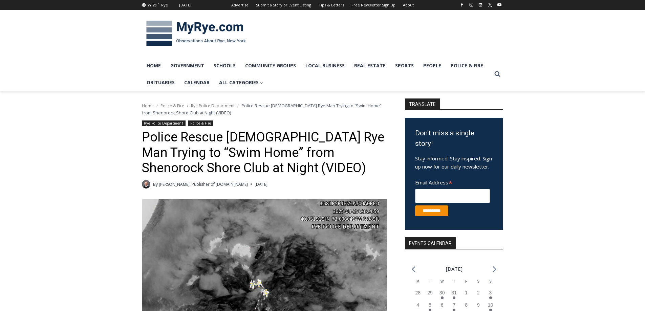  What do you see at coordinates (452, 182) in the screenshot?
I see `label: Email Address` at bounding box center [452, 182].